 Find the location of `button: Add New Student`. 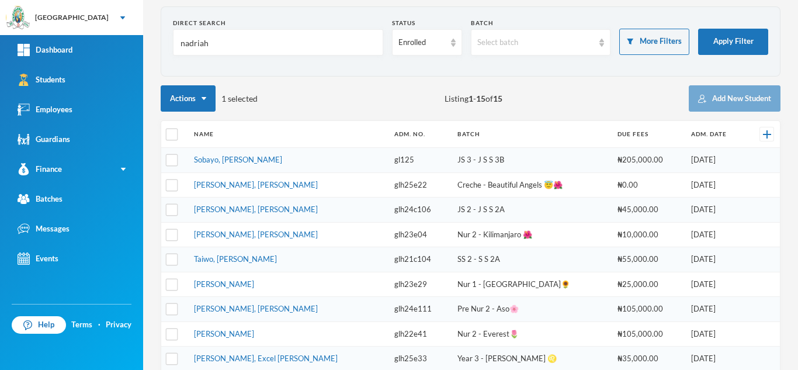

button: Add New Student is located at coordinates (734, 98).